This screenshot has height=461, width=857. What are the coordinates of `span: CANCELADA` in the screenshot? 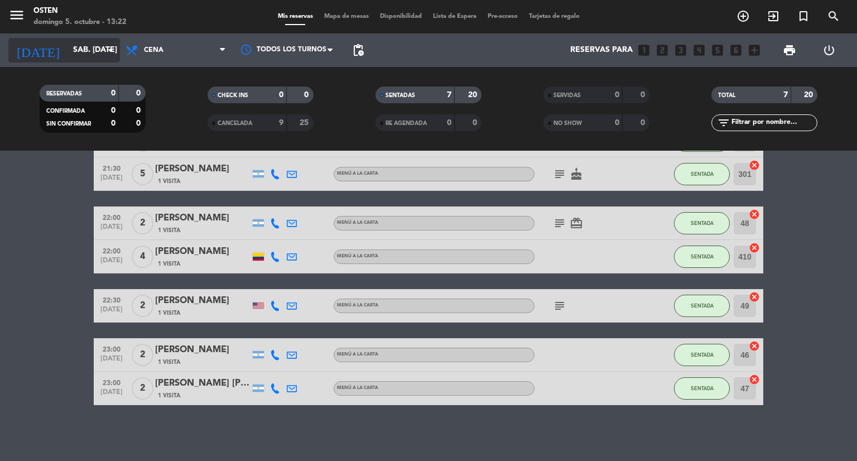 It's located at (235, 123).